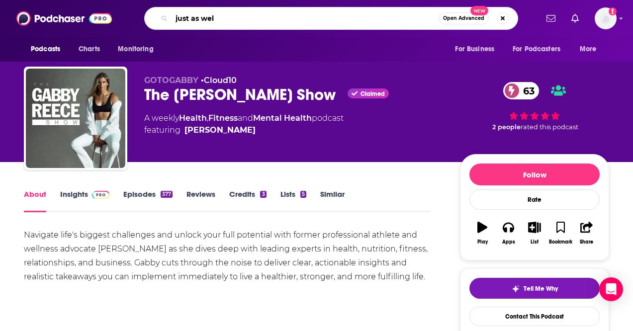 This screenshot has height=331, width=633. What do you see at coordinates (220, 80) in the screenshot?
I see `a: Cloud10` at bounding box center [220, 80].